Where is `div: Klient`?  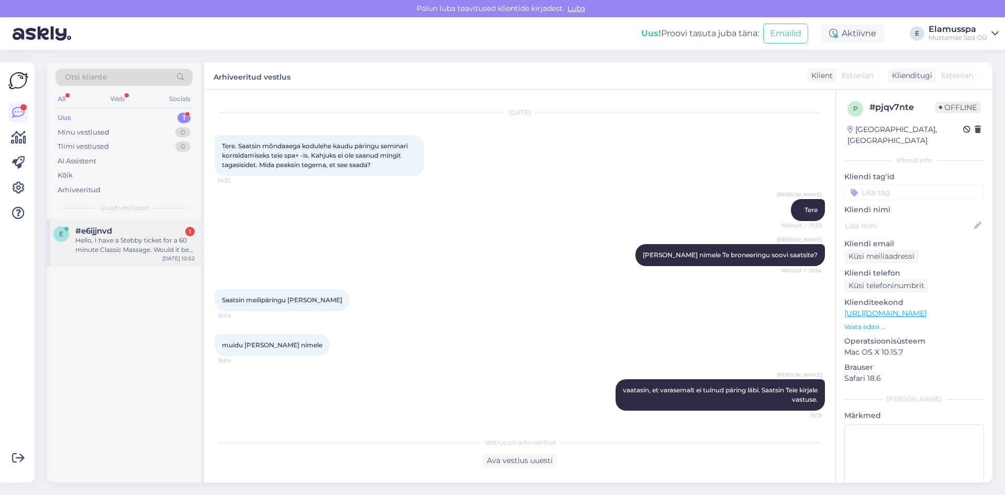
div: Klient is located at coordinates (820, 75).